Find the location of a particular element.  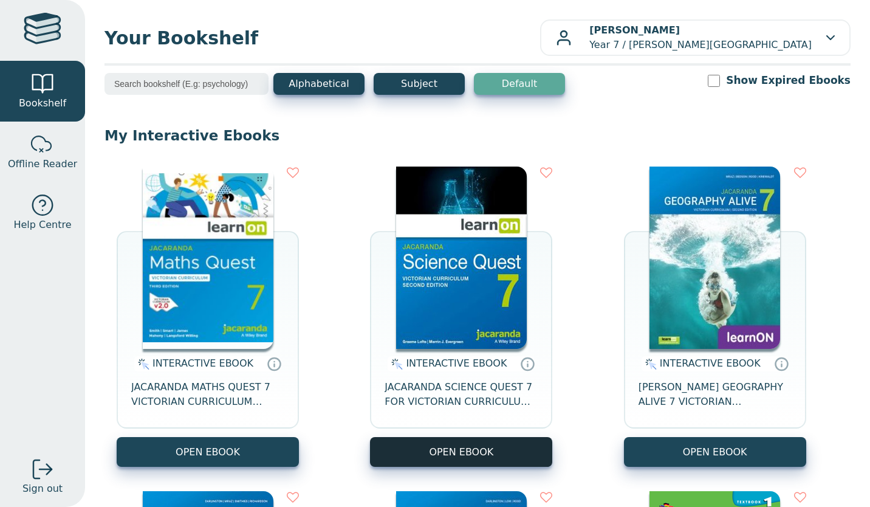

span: Help Centre is located at coordinates (42, 225).